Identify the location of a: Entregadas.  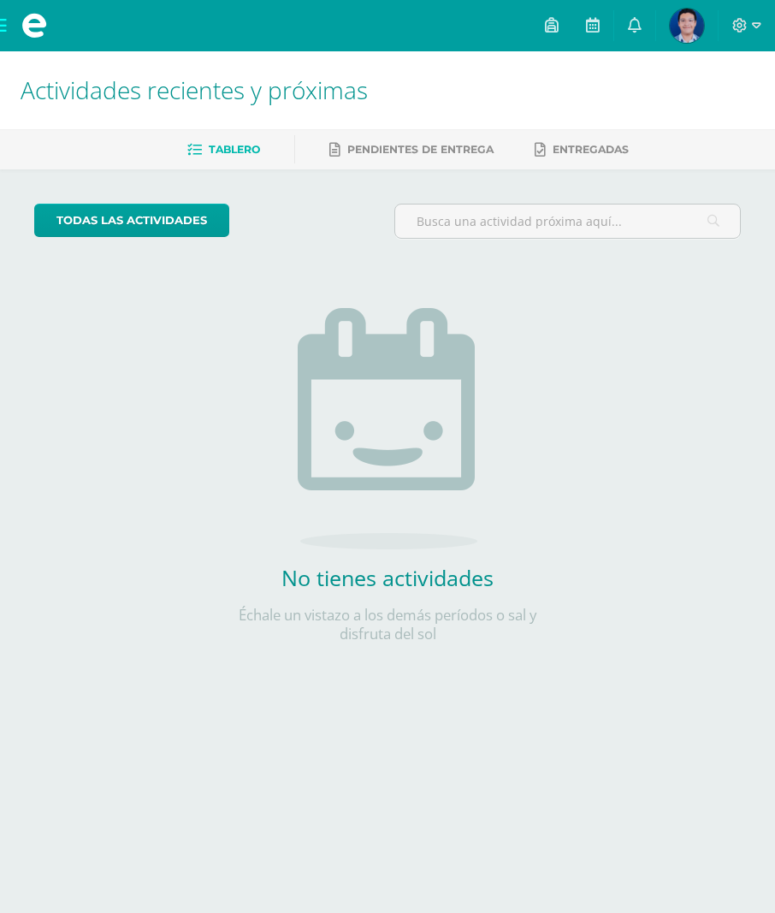
(582, 150).